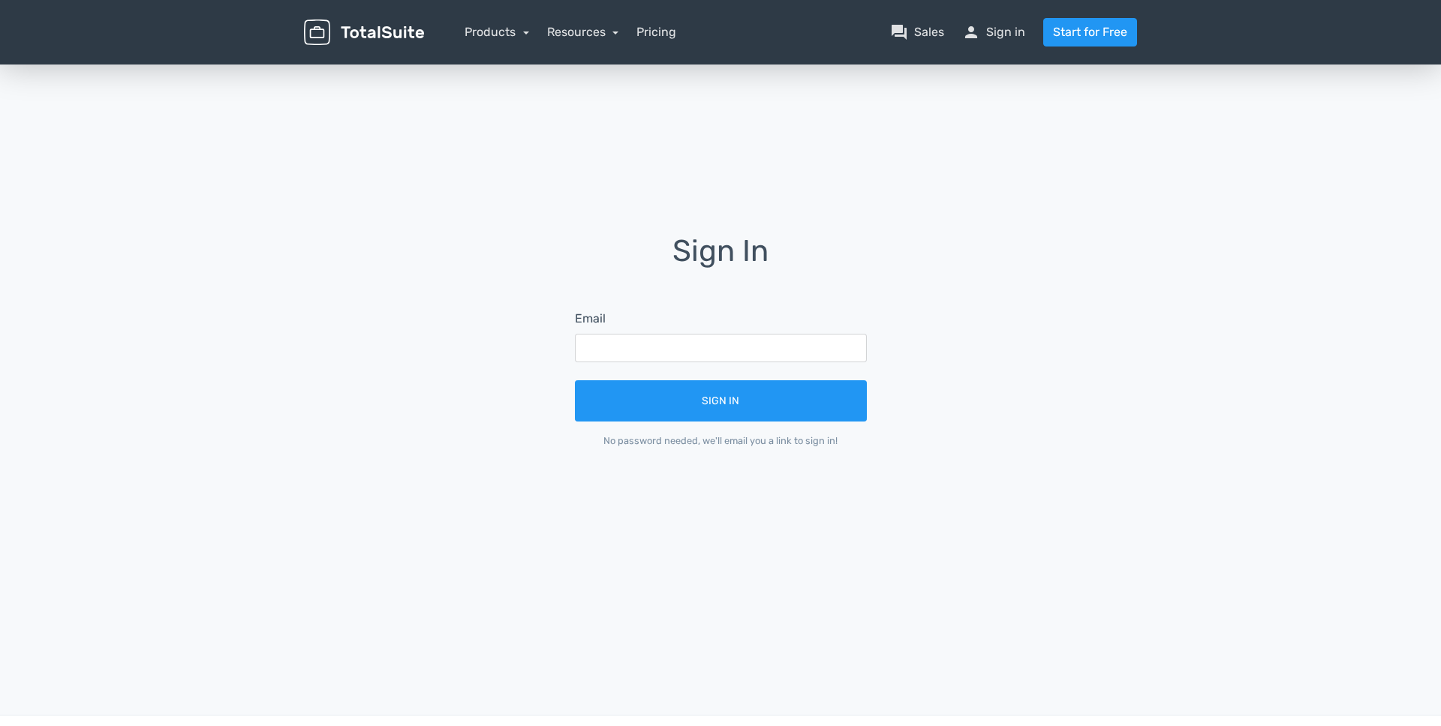 Image resolution: width=1441 pixels, height=726 pixels. What do you see at coordinates (917, 32) in the screenshot?
I see `a: question_answerSales` at bounding box center [917, 32].